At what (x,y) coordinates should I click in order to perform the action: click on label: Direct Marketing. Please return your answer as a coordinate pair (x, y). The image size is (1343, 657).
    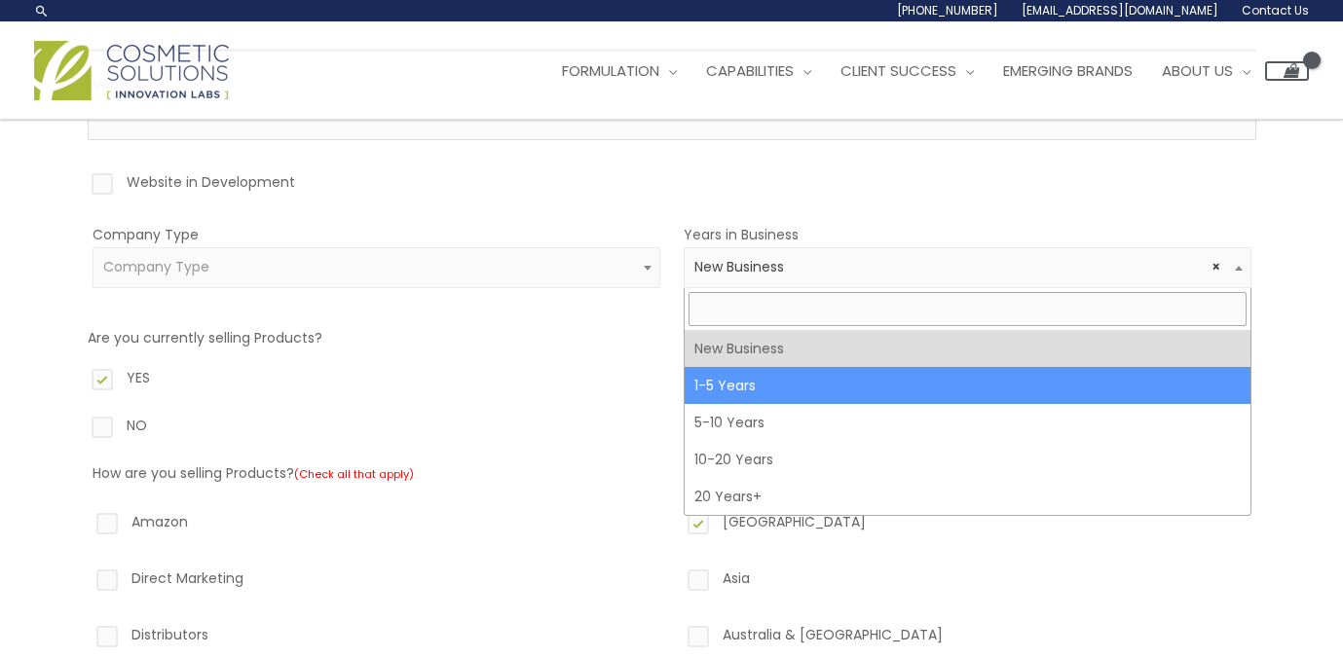
    Looking at the image, I should click on (376, 582).